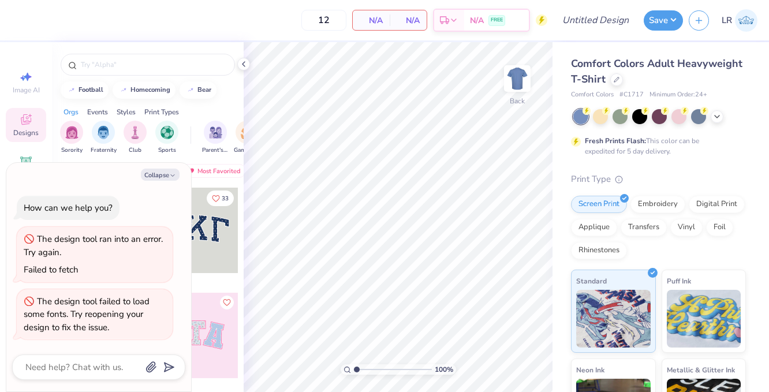  What do you see at coordinates (716, 204) in the screenshot?
I see `div: Digital Print` at bounding box center [716, 204].